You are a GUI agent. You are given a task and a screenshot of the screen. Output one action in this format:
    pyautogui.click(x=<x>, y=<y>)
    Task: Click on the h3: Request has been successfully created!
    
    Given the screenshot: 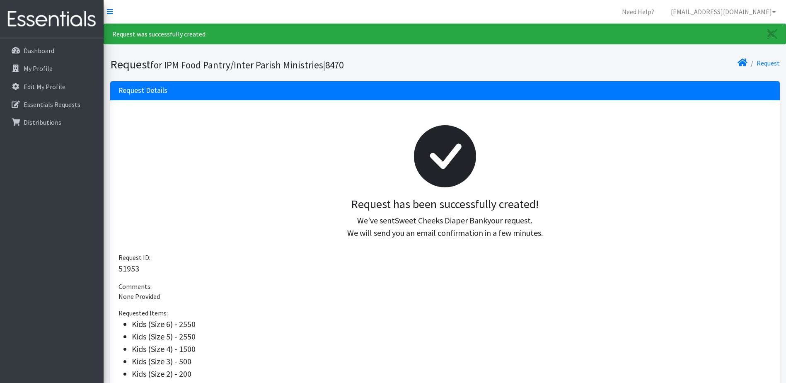 What is the action you would take?
    pyautogui.click(x=445, y=204)
    